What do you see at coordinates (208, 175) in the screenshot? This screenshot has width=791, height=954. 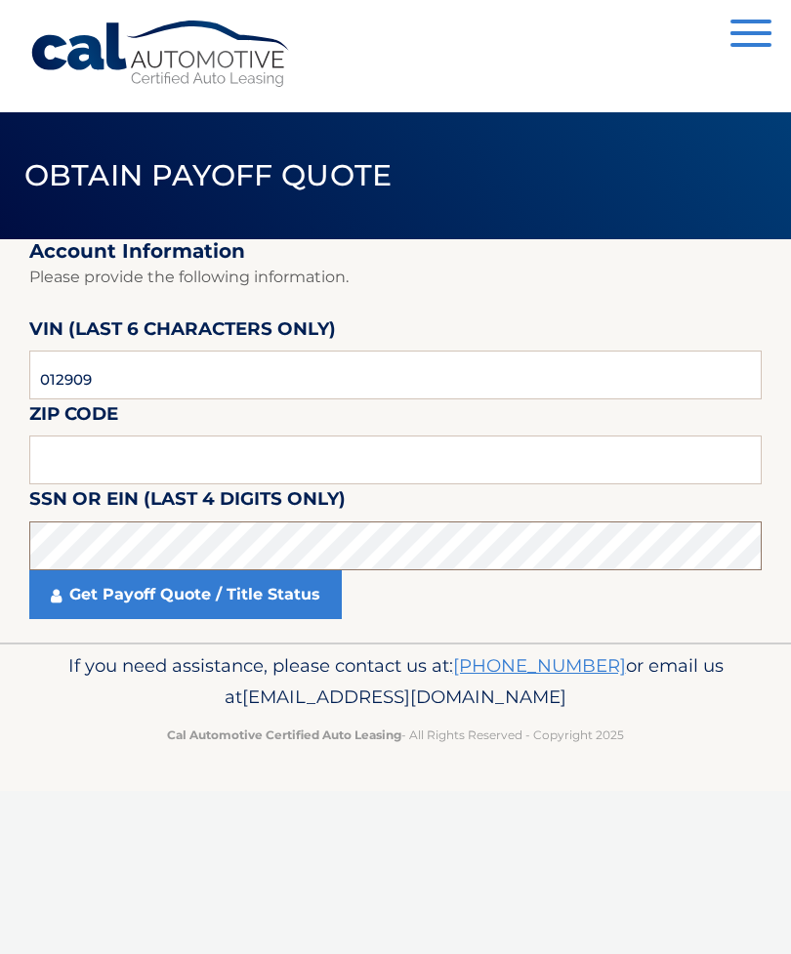 I see `span: Obtain Payoff Quote` at bounding box center [208, 175].